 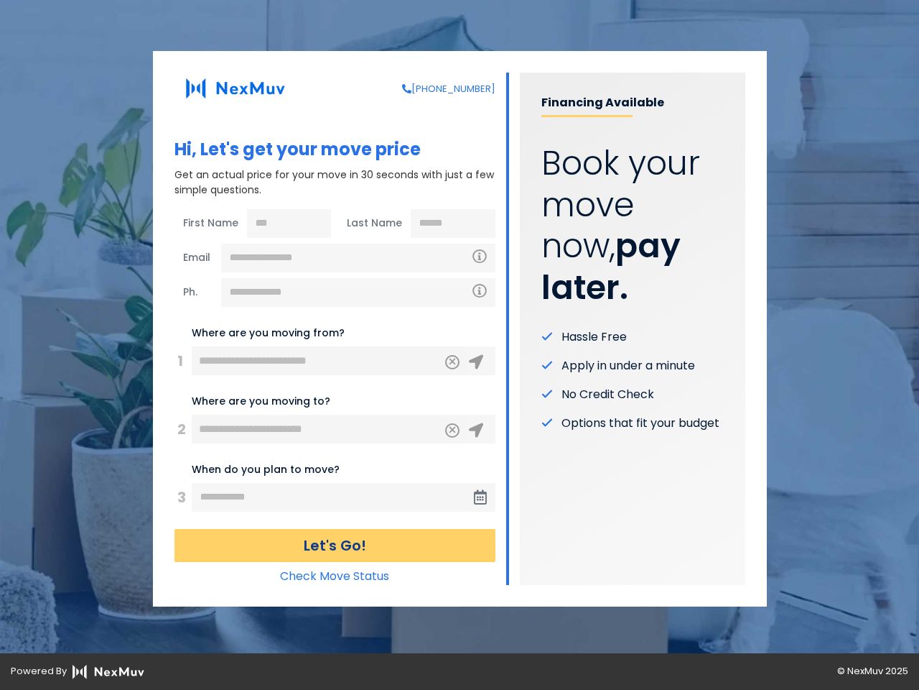 What do you see at coordinates (198, 292) in the screenshot?
I see `span: Ph.` at bounding box center [198, 292].